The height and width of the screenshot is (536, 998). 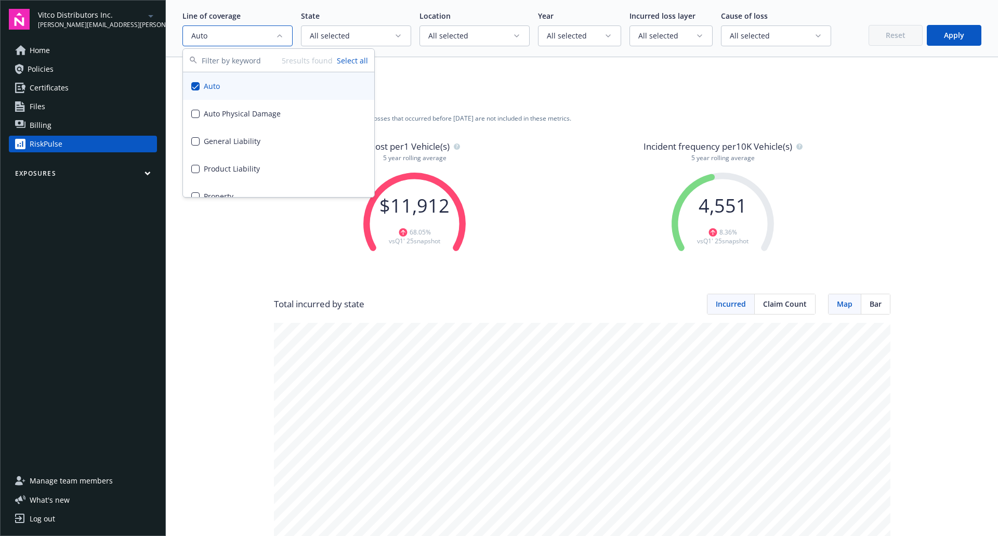 What do you see at coordinates (954, 35) in the screenshot?
I see `button: Apply` at bounding box center [954, 35].